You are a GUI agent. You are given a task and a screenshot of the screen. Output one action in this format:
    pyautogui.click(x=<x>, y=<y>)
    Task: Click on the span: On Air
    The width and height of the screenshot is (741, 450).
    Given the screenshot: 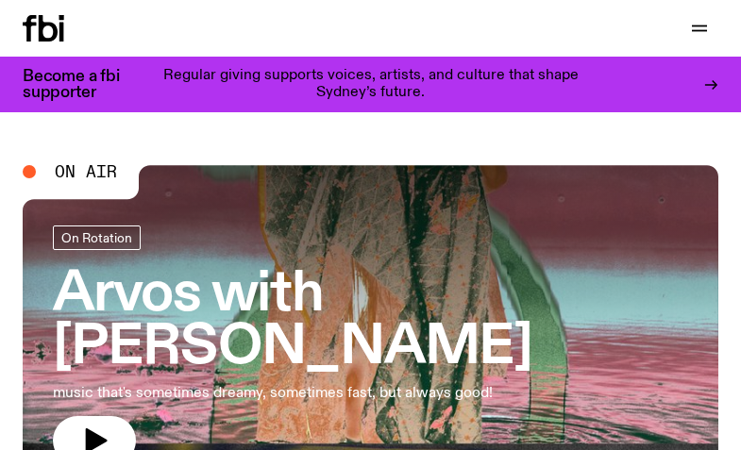 What is the action you would take?
    pyautogui.click(x=86, y=172)
    